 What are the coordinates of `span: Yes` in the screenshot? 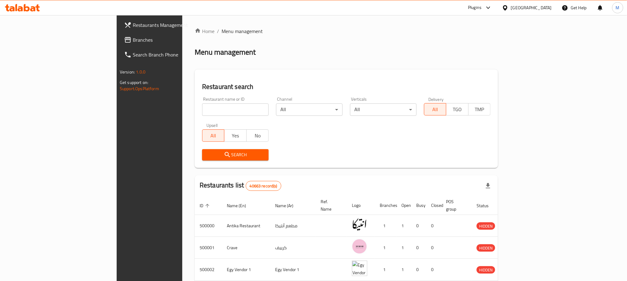 It's located at (235, 136).